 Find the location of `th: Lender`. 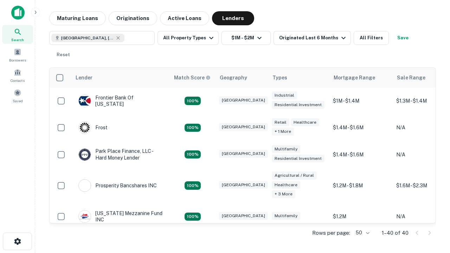

th: Lender is located at coordinates (121, 78).